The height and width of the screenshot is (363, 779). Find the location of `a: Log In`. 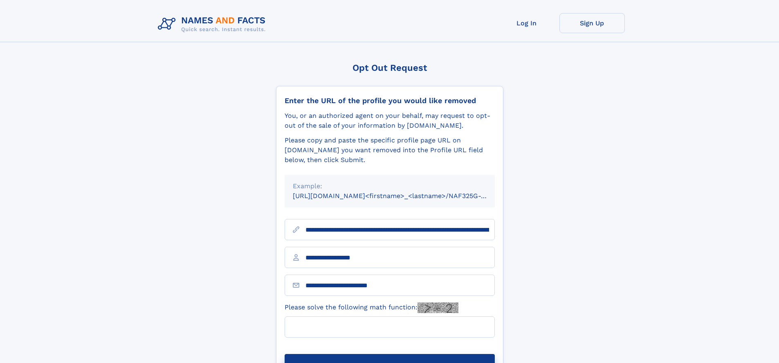

a: Log In is located at coordinates (527, 23).